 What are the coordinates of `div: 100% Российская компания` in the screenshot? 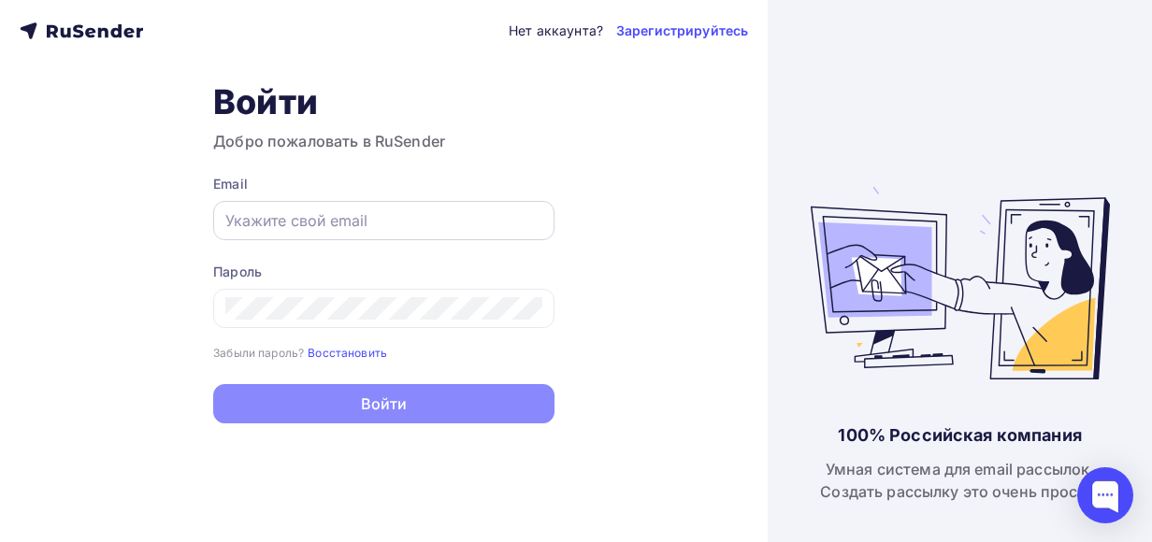 It's located at (959, 436).